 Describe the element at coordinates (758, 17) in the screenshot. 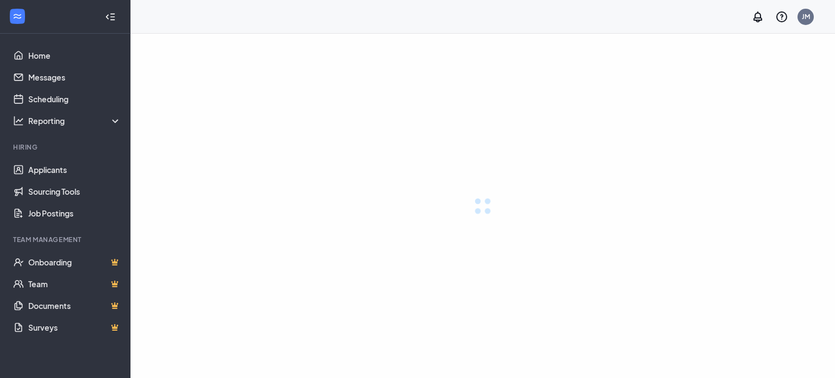

I see `svg: Notifications` at that location.